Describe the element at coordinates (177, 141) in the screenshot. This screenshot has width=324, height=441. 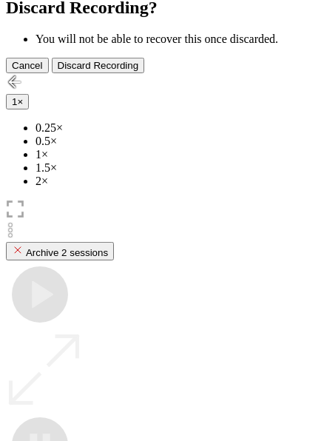
I see `li: 0.5×` at that location.